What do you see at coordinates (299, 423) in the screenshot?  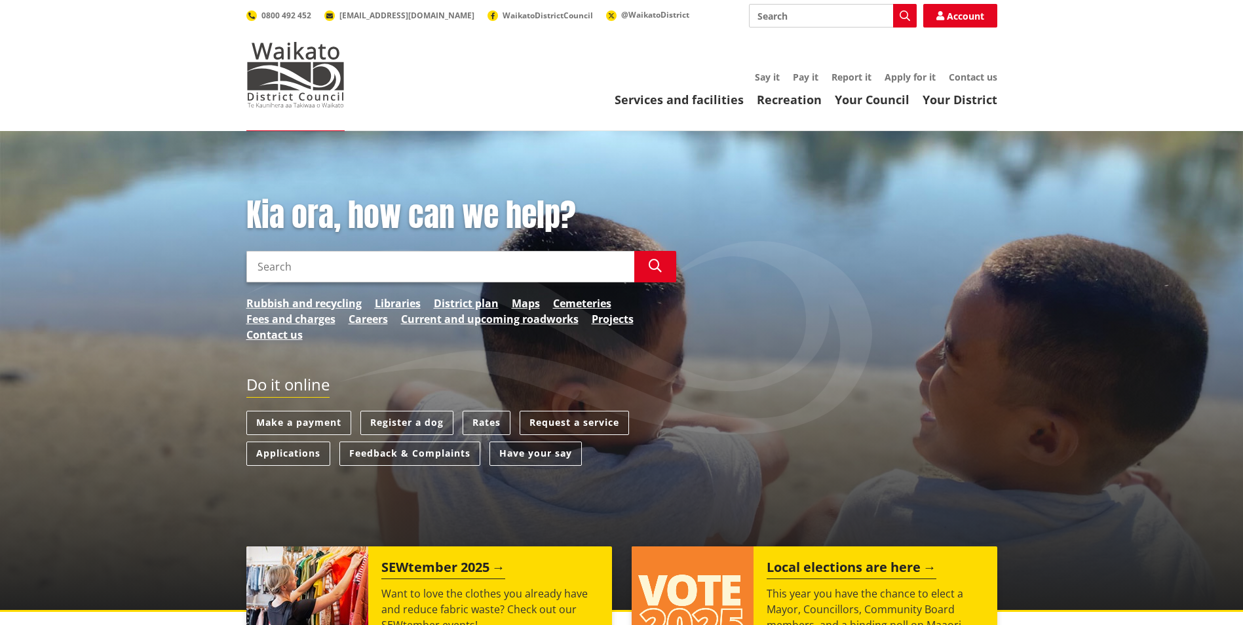 I see `a: Make a payment` at bounding box center [299, 423].